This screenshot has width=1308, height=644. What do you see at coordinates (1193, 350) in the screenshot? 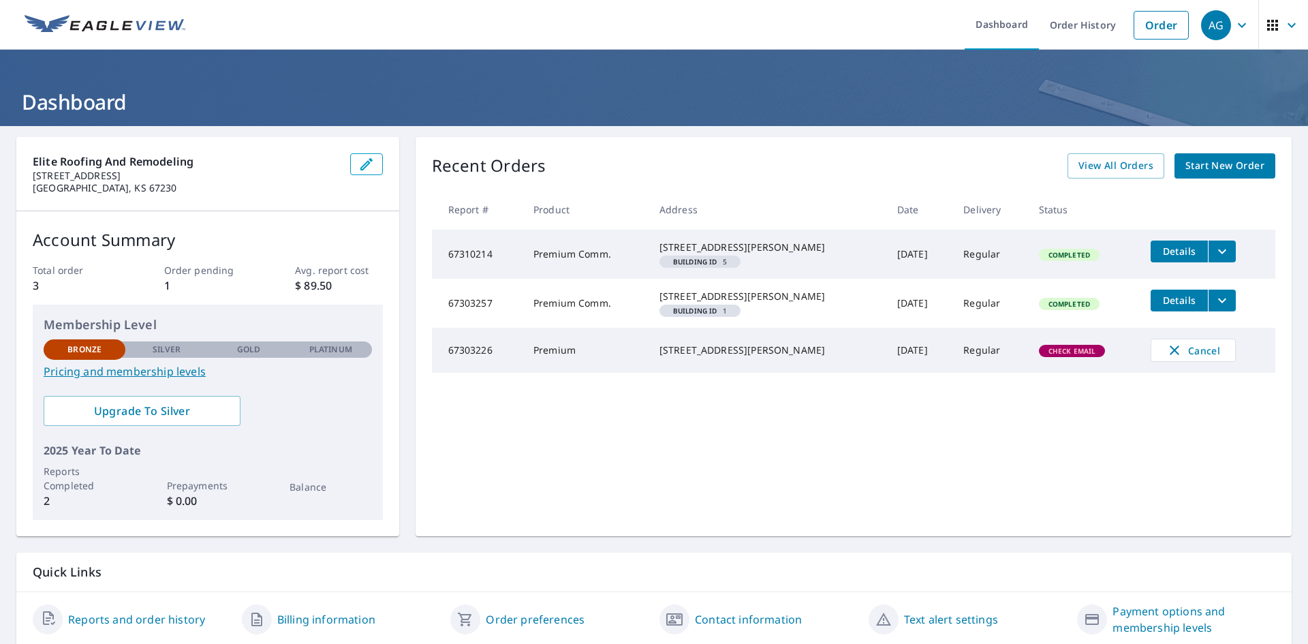
I see `button: Cancel` at bounding box center [1193, 350].